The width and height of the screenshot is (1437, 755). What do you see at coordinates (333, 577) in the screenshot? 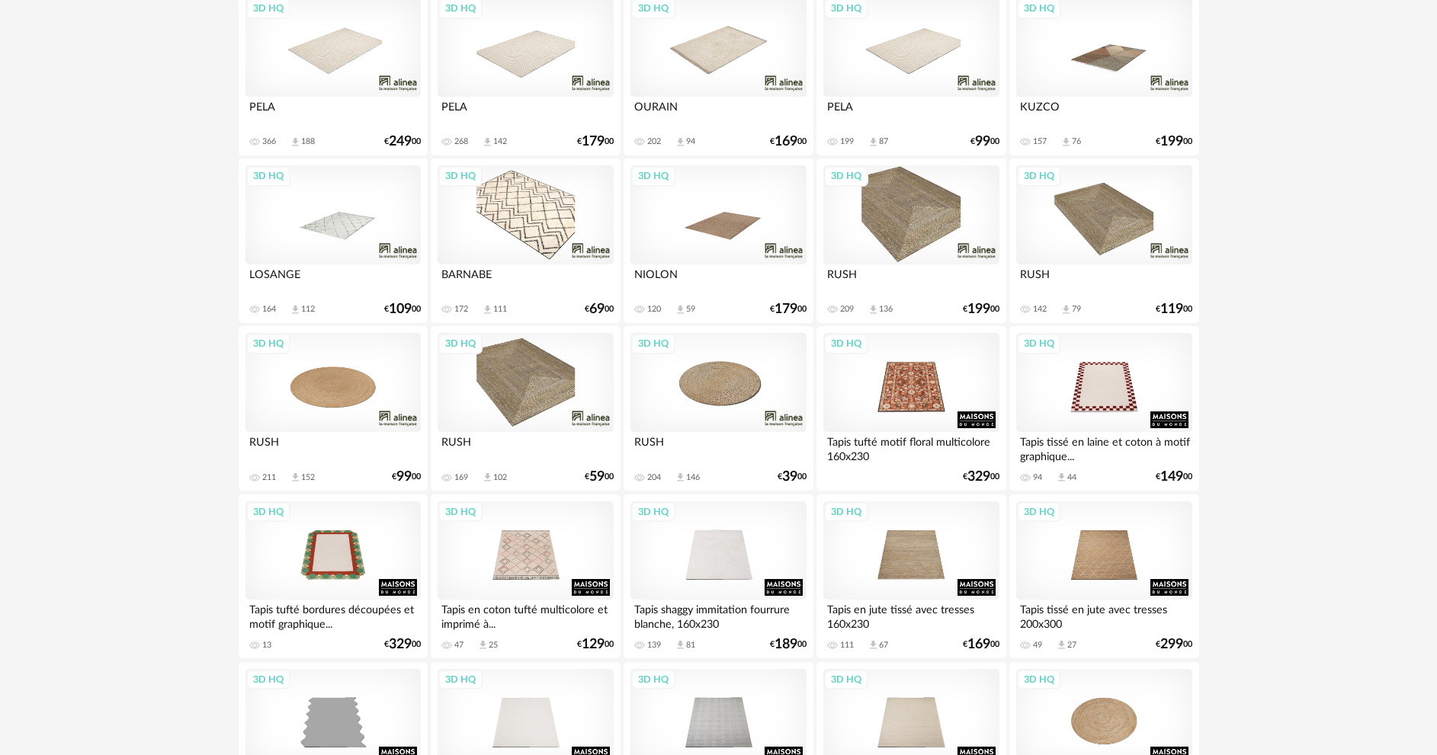
I see `a: 3D HQ Tapis tufté bordures découpées et motif graphique... 13 €32900` at bounding box center [333, 577].